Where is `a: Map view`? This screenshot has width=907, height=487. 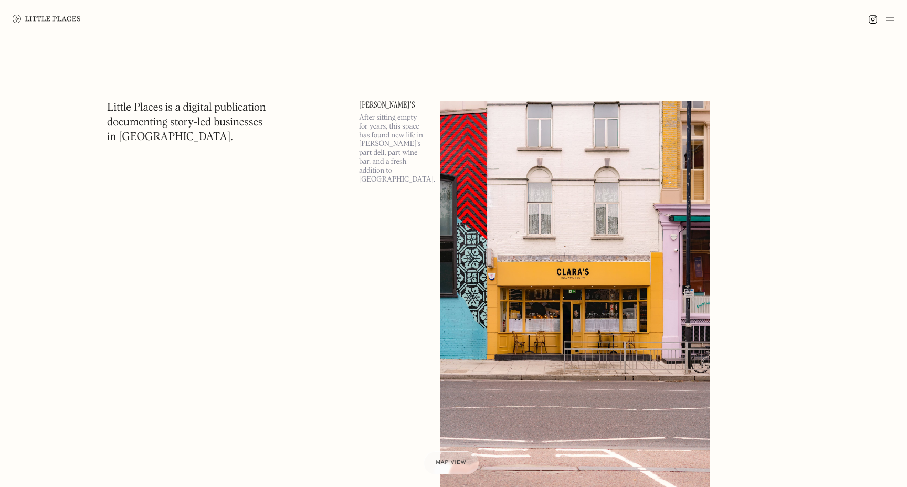
a: Map view is located at coordinates (451, 463).